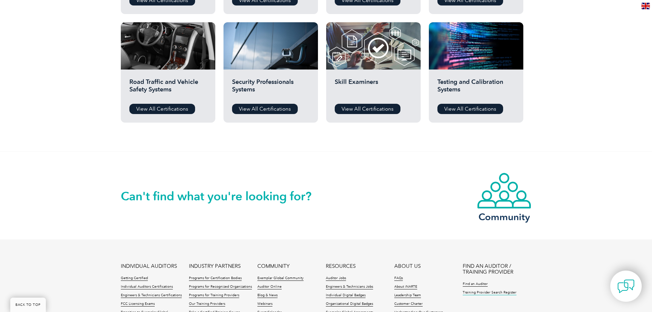  Describe the element at coordinates (134, 278) in the screenshot. I see `a: Getting Certified` at that location.